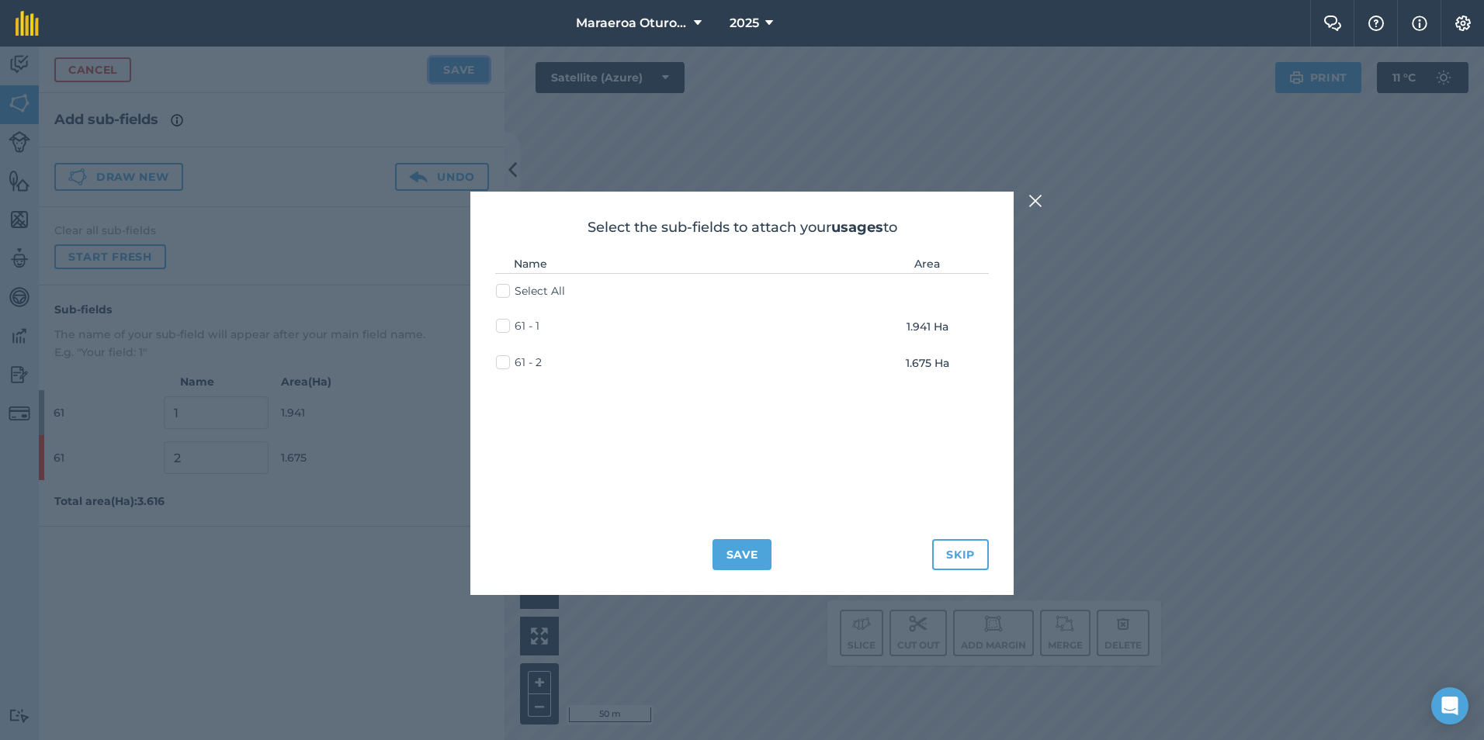  I want to click on span: Maraeroa Oturoa 2b, so click(632, 23).